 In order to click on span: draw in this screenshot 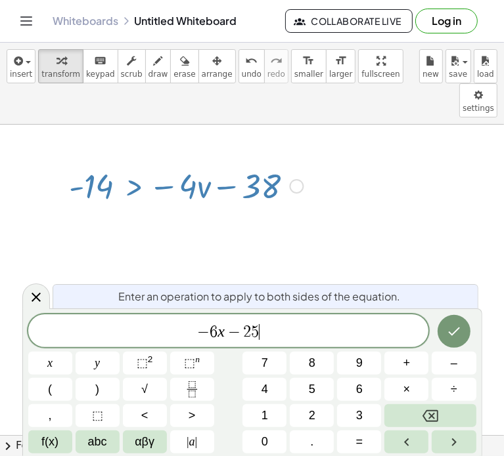, I will do `click(158, 74)`.